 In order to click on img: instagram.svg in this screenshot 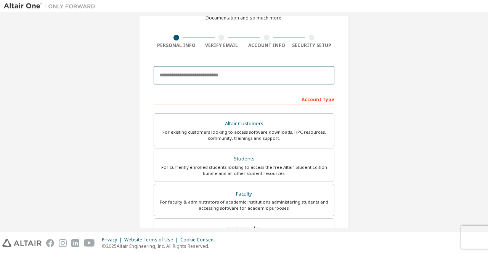, I will do `click(63, 243)`.